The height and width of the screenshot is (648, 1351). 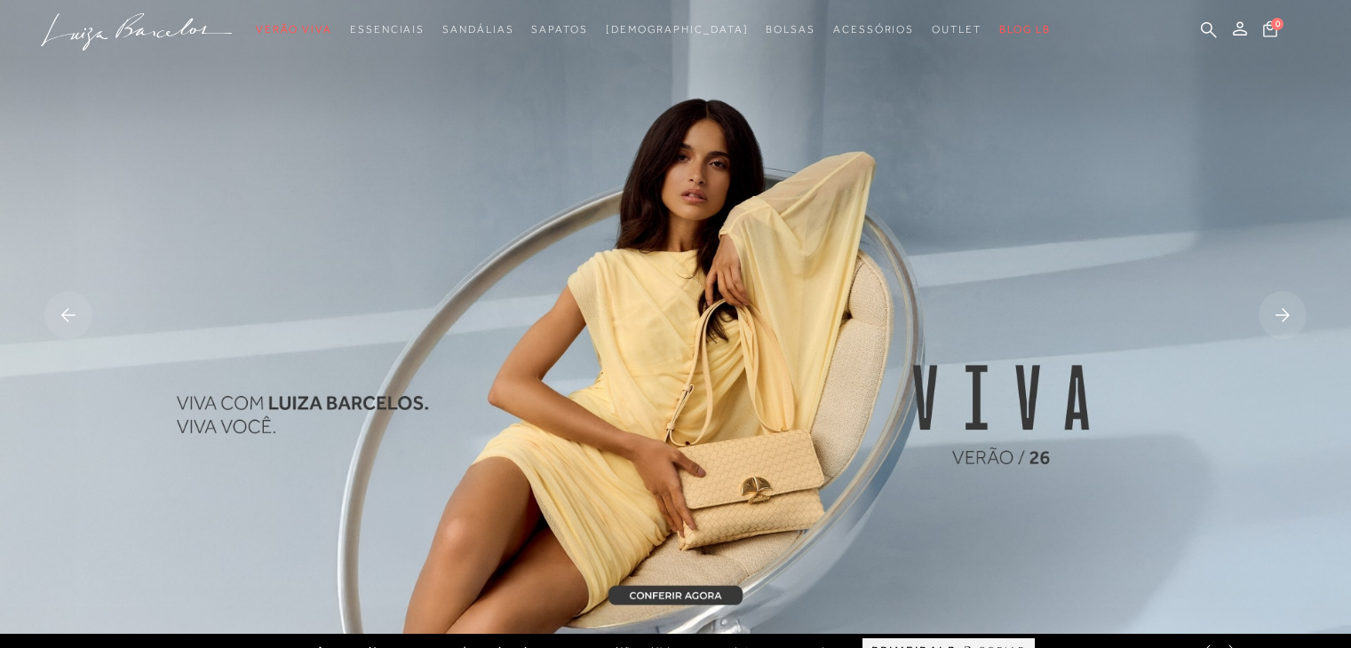 I want to click on span: BLOG LB, so click(x=1025, y=29).